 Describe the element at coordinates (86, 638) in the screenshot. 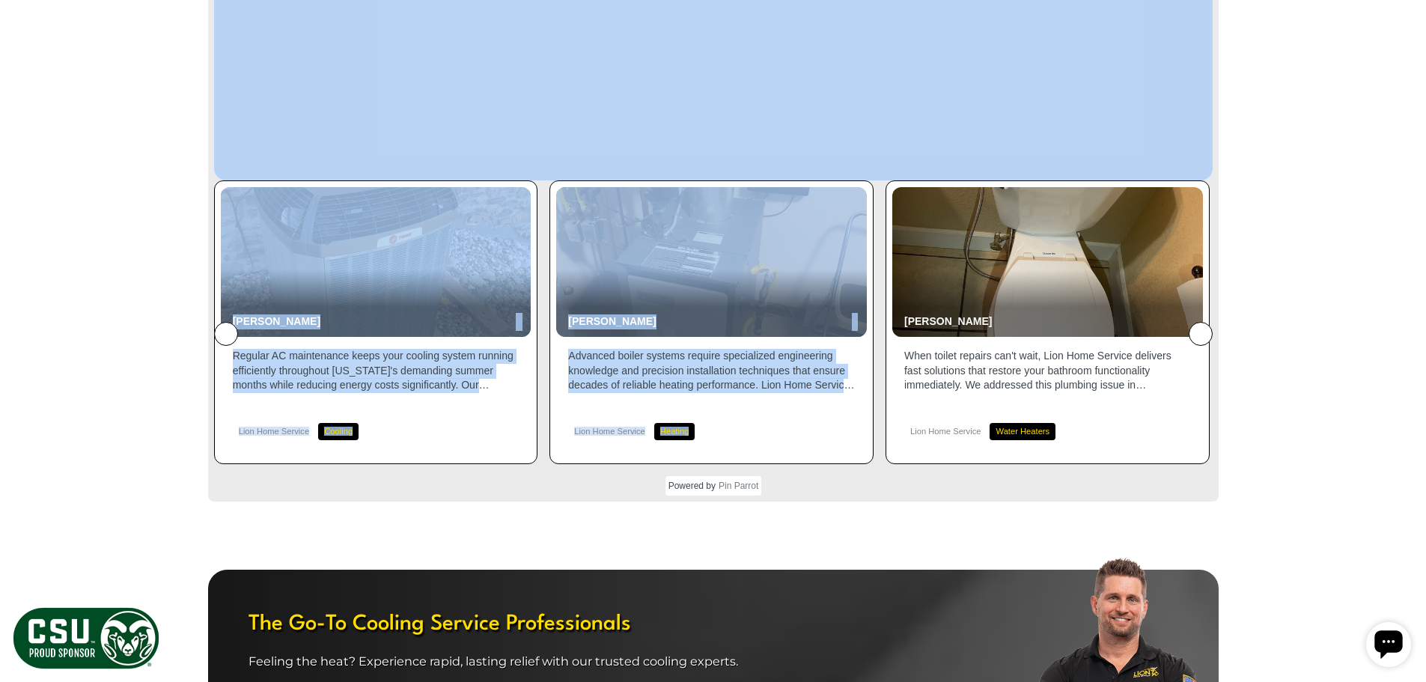

I see `img: CSU Sponsor Badge` at that location.